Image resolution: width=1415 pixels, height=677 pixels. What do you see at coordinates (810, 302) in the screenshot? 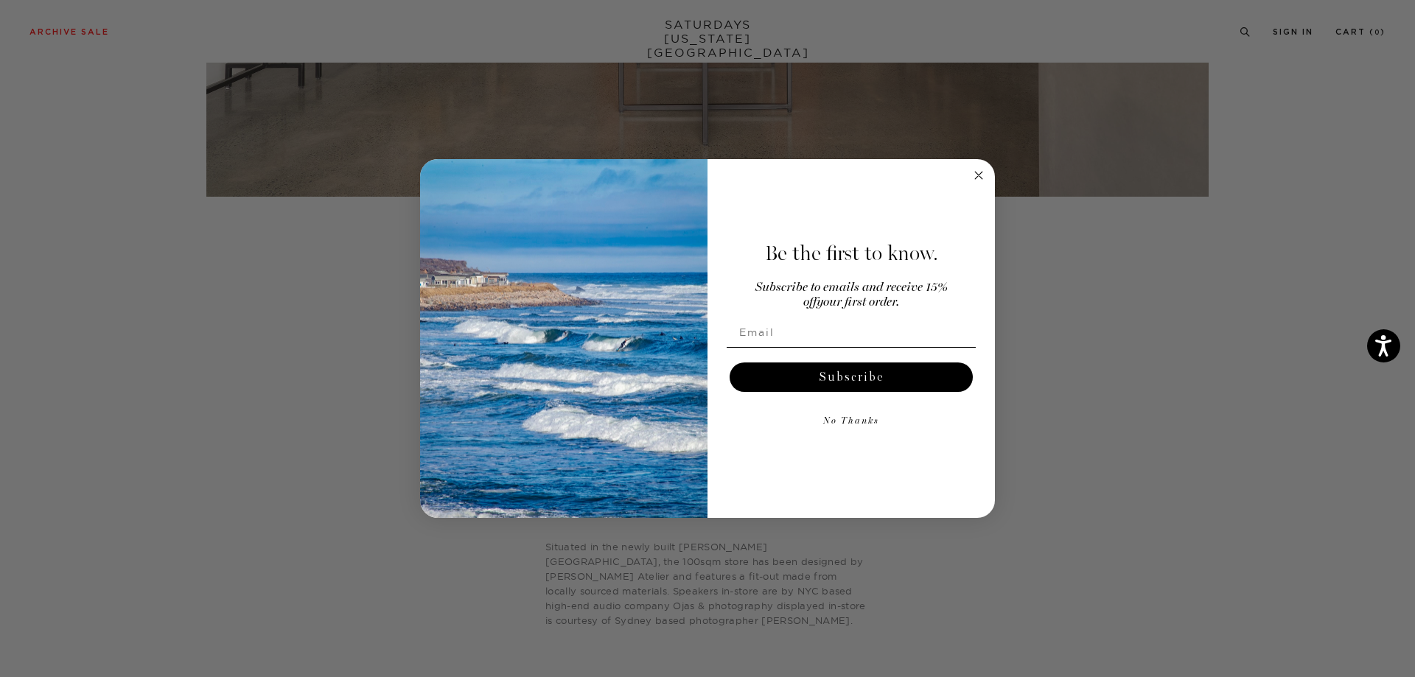
I see `span: off` at bounding box center [810, 302].